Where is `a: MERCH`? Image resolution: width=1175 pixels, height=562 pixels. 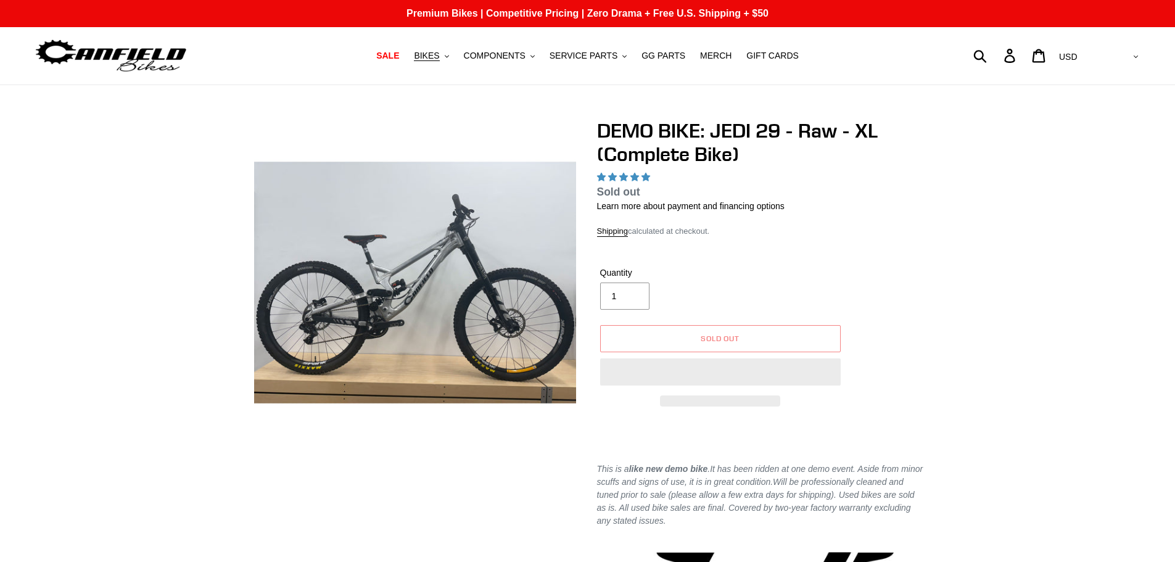 a: MERCH is located at coordinates (716, 56).